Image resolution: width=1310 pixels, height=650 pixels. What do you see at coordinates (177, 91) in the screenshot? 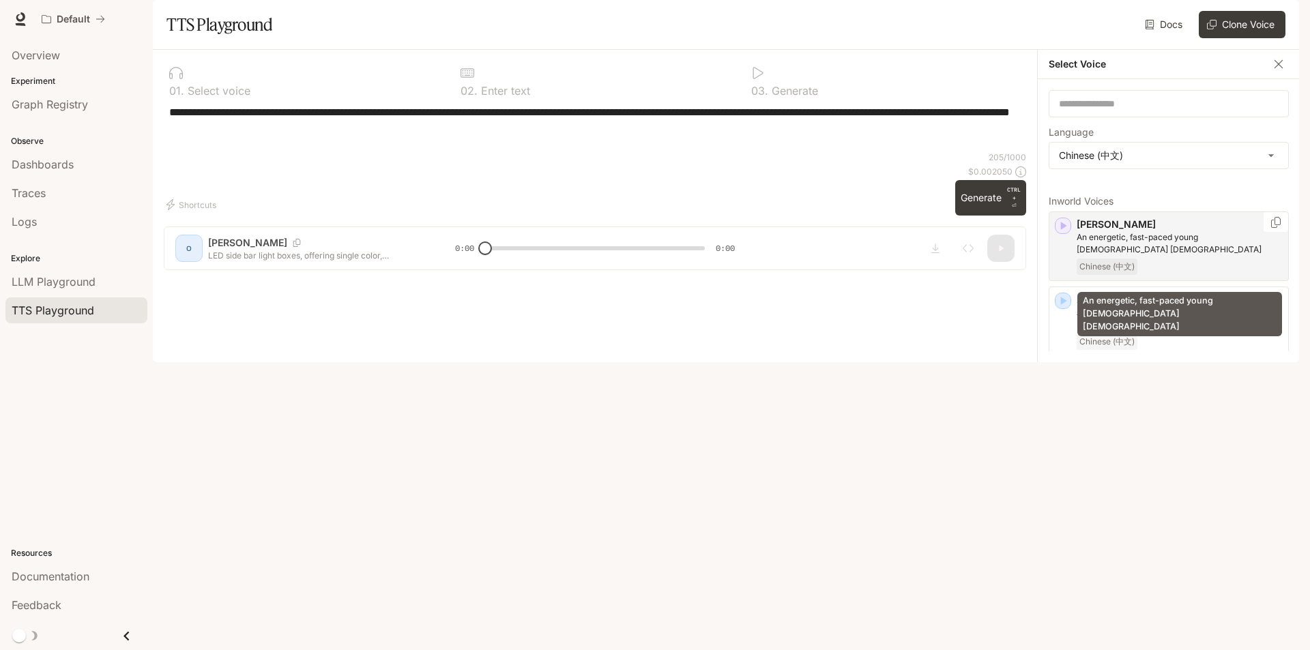
I see `p: 0 1 .` at bounding box center [177, 91].